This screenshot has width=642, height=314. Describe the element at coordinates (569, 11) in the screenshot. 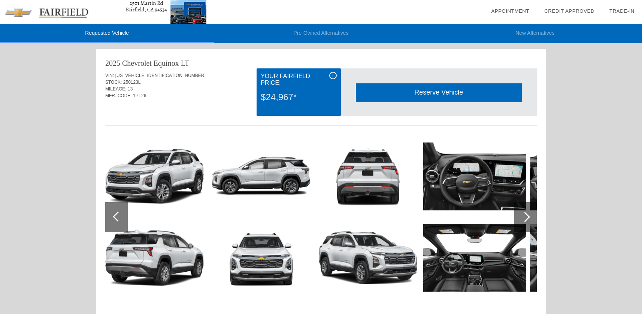

I see `a: Credit Approved` at that location.